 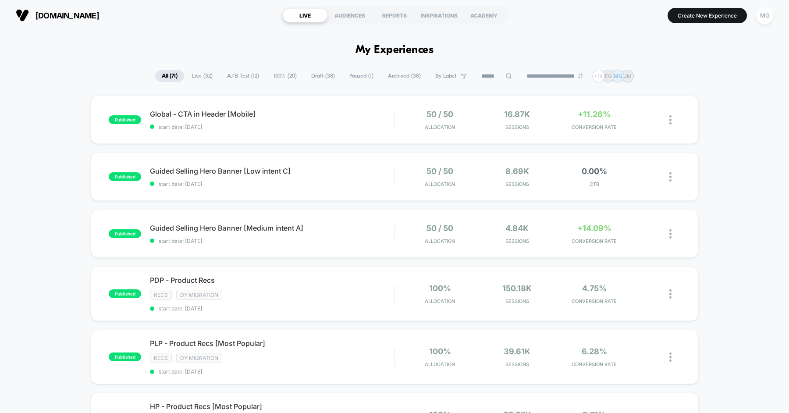 What do you see at coordinates (285, 76) in the screenshot?
I see `span: 100% ( 20 )` at bounding box center [285, 76].